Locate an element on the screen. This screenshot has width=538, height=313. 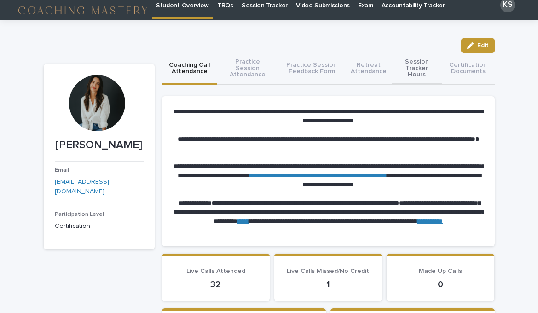
button: Session Tracker Hours is located at coordinates (417, 69).